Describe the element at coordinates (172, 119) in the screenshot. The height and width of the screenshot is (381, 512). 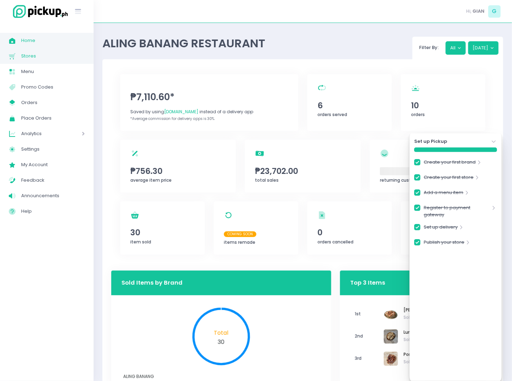
I see `span: *Average commission for delivery apps is 30%` at that location.